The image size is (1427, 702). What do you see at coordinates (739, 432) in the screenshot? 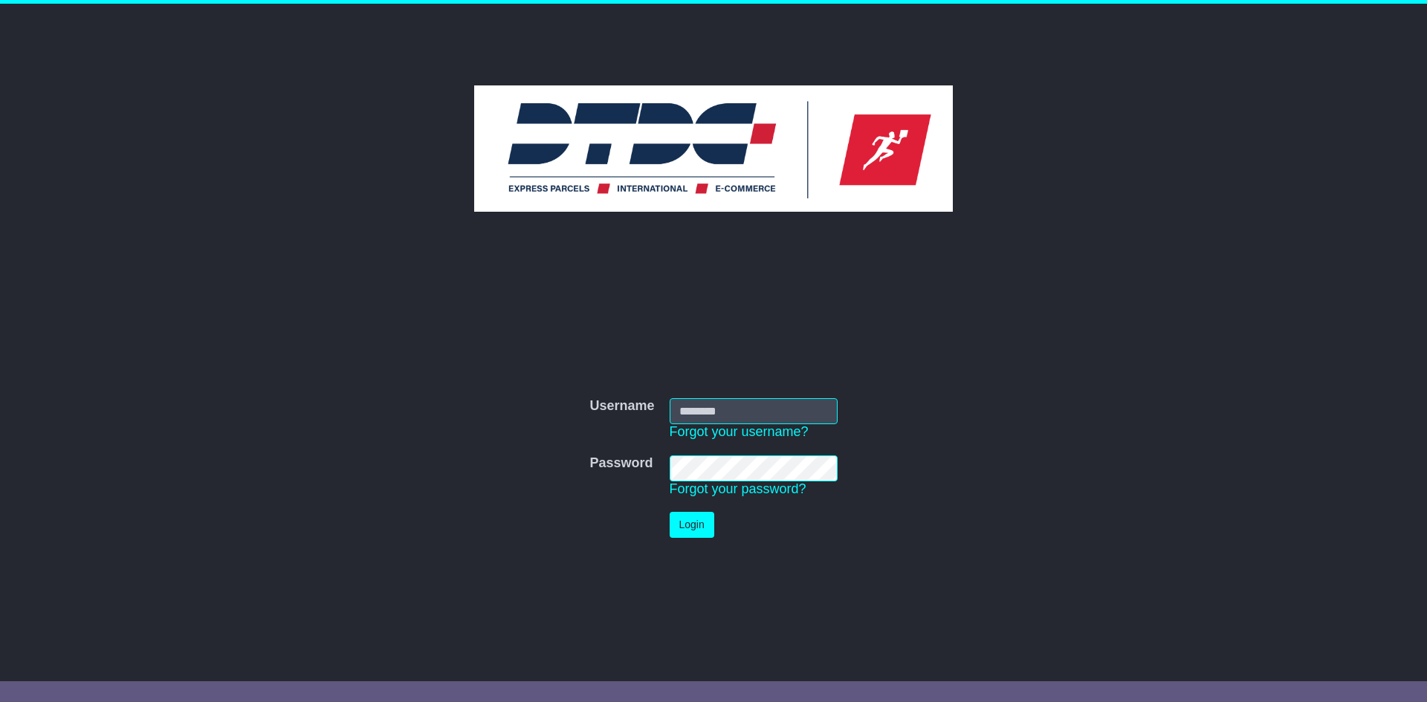
I see `a: Forgot your username?` at bounding box center [739, 432].